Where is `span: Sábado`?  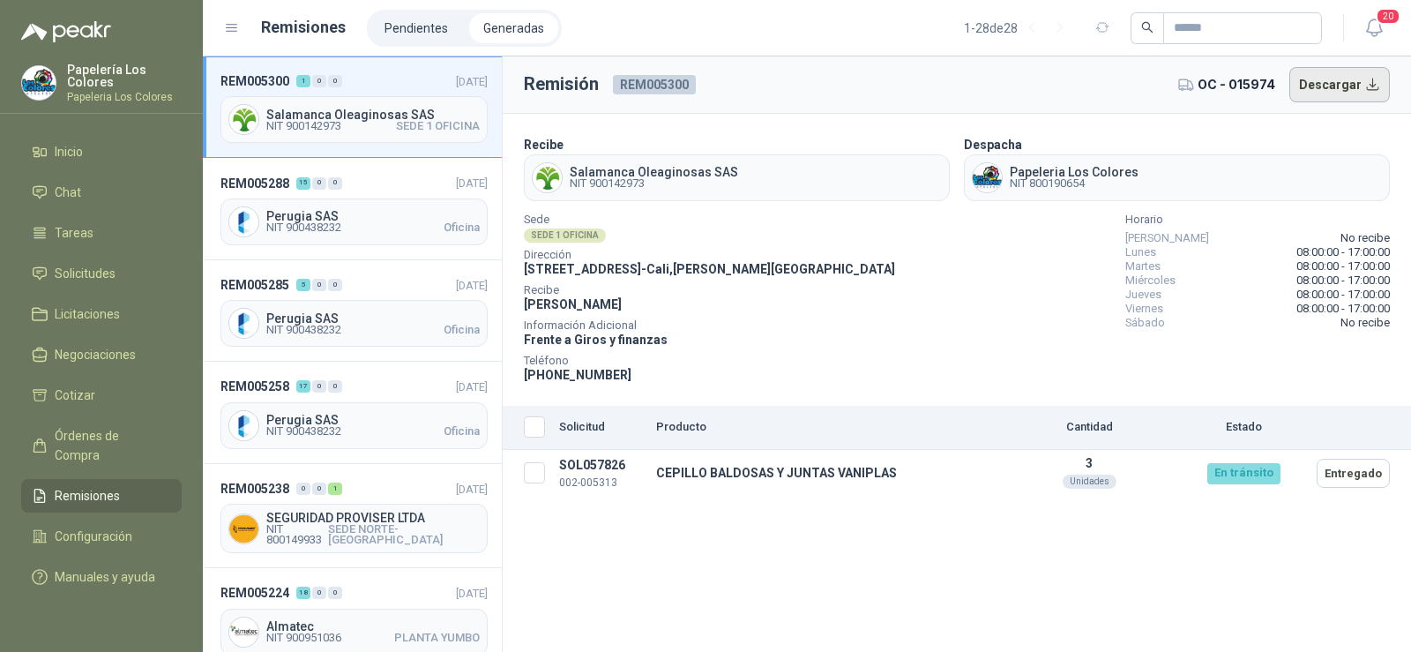
span: Sábado is located at coordinates (1145, 323).